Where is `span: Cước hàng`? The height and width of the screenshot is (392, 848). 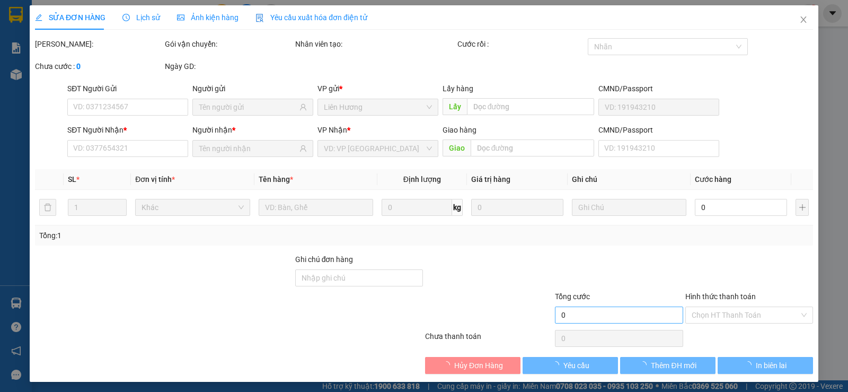 span: Cước hàng is located at coordinates (713, 179).